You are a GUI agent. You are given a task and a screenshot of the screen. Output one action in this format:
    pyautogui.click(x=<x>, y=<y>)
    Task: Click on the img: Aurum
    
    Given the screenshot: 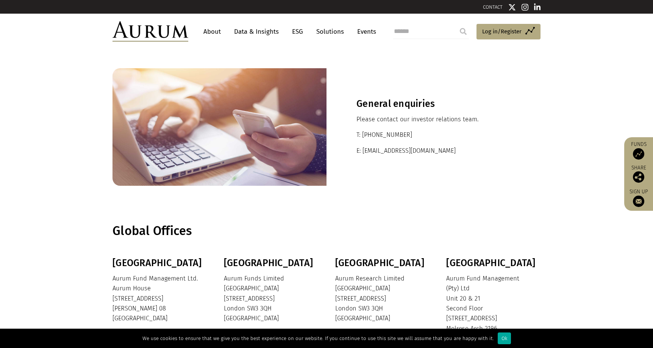 What is the action you would take?
    pyautogui.click(x=150, y=31)
    